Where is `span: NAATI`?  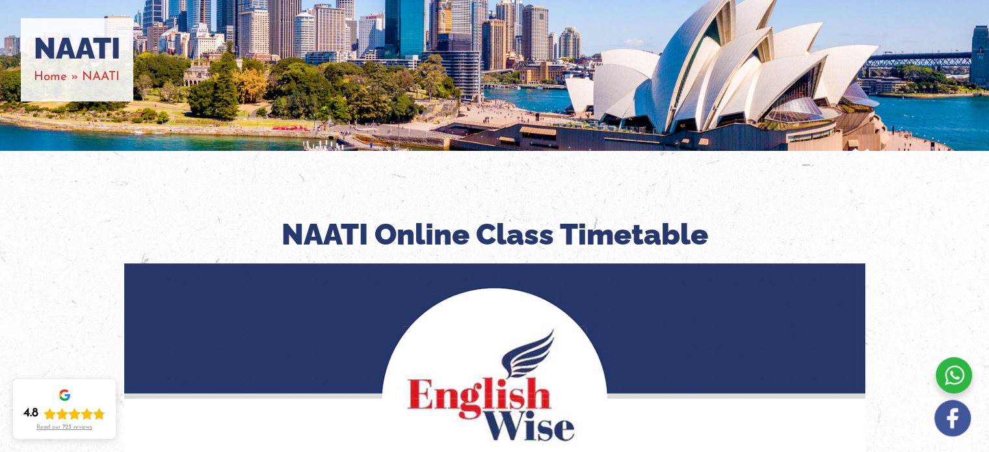
span: NAATI is located at coordinates (101, 77).